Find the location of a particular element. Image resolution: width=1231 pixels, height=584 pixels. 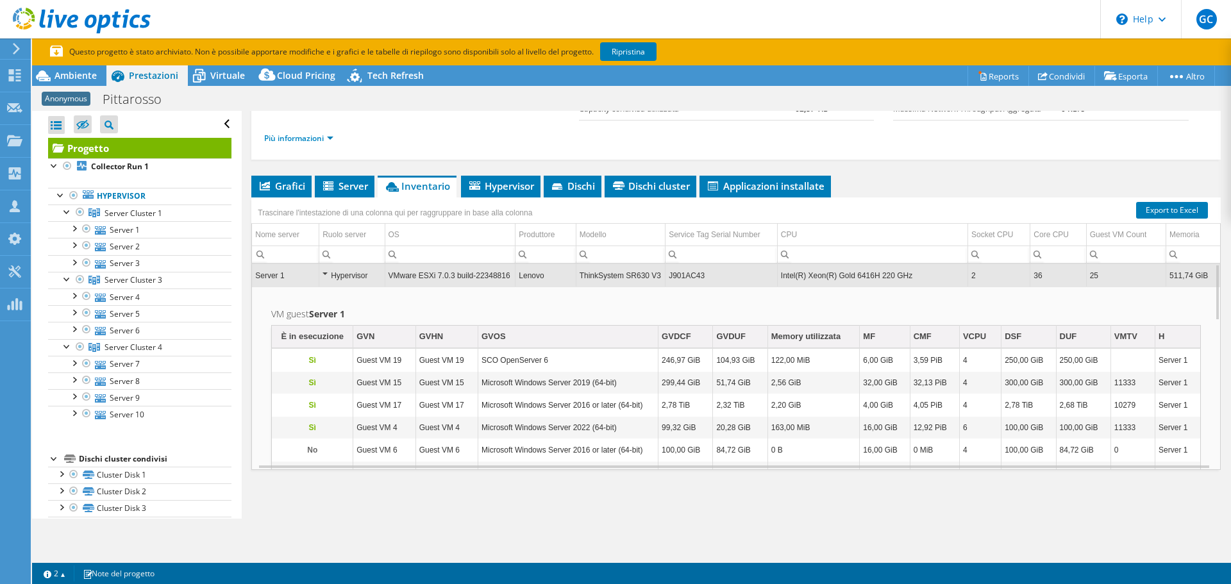

td: Column DUF, Value 56,25 GiB is located at coordinates (1083, 473).